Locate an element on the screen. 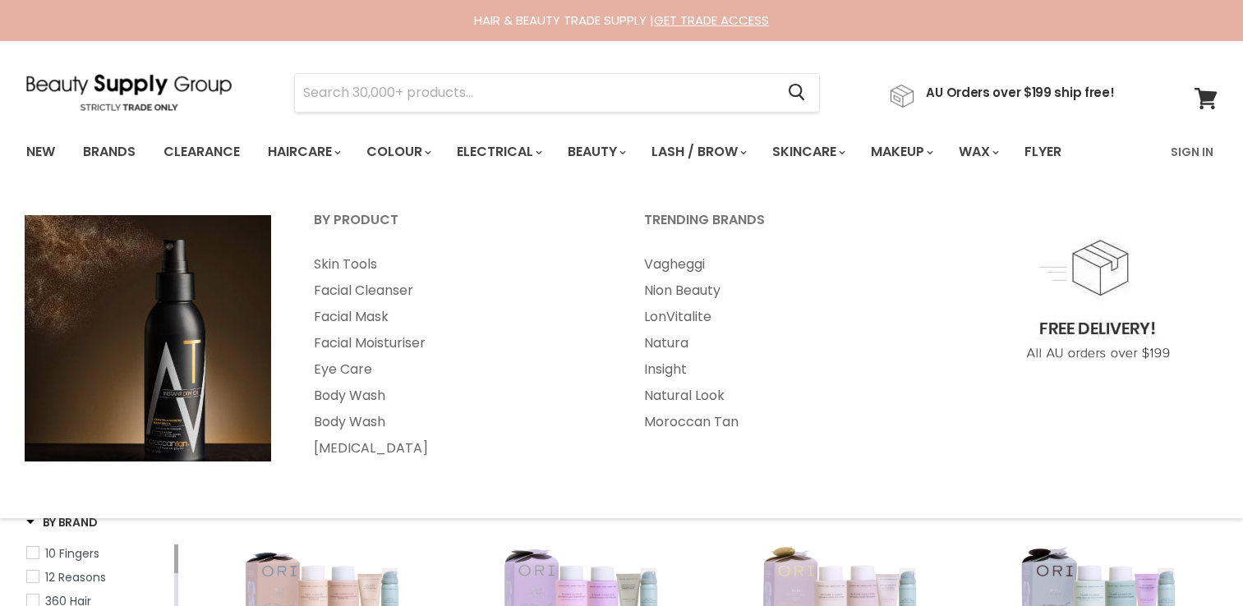  a: Sign In is located at coordinates (1192, 152).